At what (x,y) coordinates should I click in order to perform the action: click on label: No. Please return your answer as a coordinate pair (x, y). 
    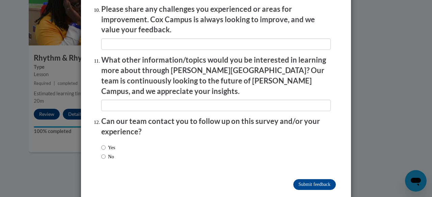
    Looking at the image, I should click on (108, 157).